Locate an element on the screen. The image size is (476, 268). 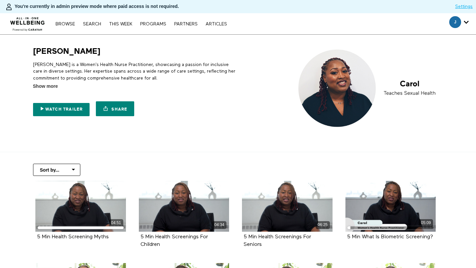
a: 5 Min Health Screenings For Children is located at coordinates (174, 241).